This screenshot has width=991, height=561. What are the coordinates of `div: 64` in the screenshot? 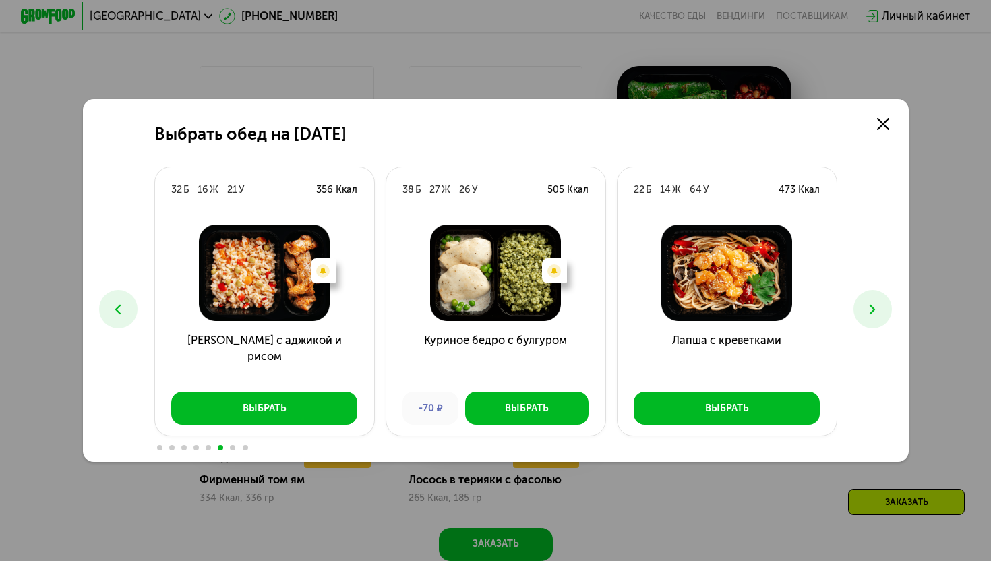 It's located at (696, 190).